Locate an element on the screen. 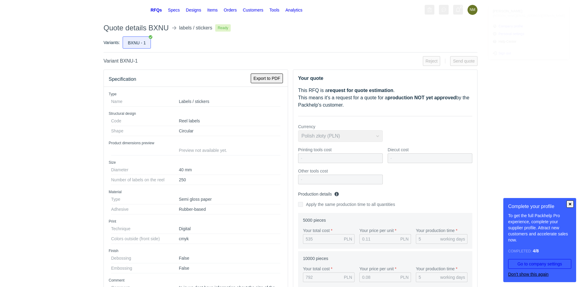  a: Go to company settings is located at coordinates (540, 264).